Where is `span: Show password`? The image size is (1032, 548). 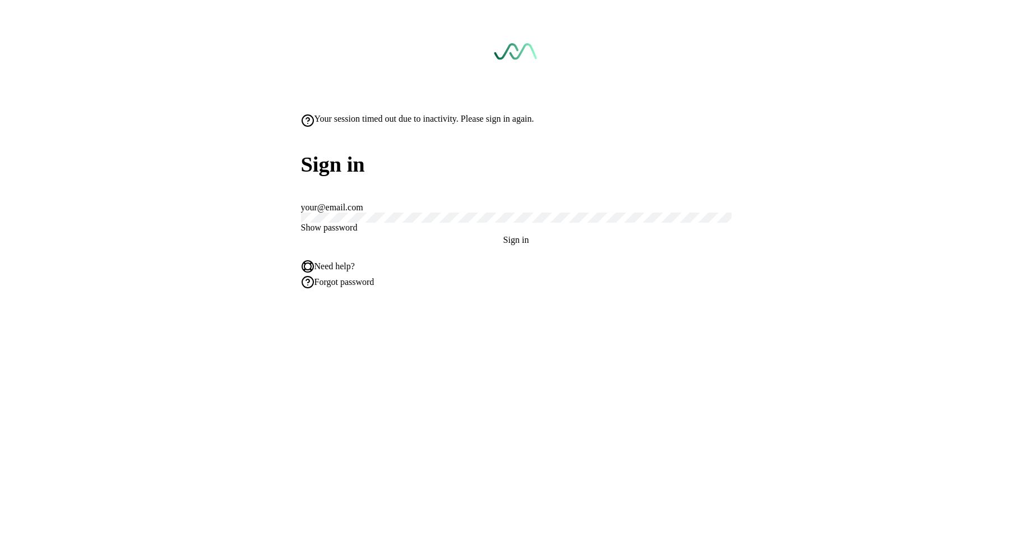 span: Show password is located at coordinates (329, 228).